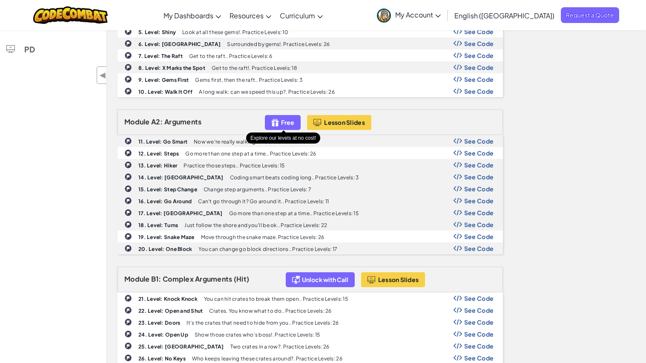 The height and width of the screenshot is (363, 646). Describe the element at coordinates (158, 165) in the screenshot. I see `b: 13. Level: Hiker` at that location.